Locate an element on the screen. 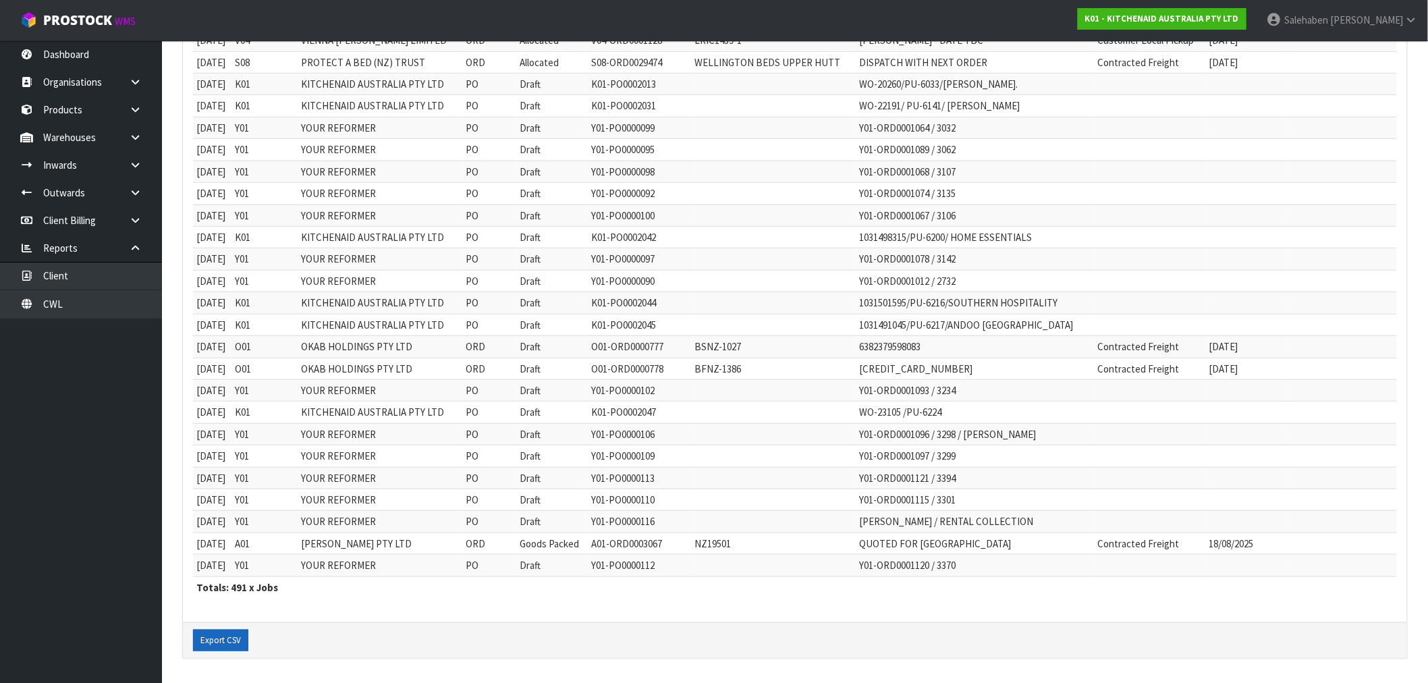  td: K01-PO0002031 is located at coordinates (639, 106).